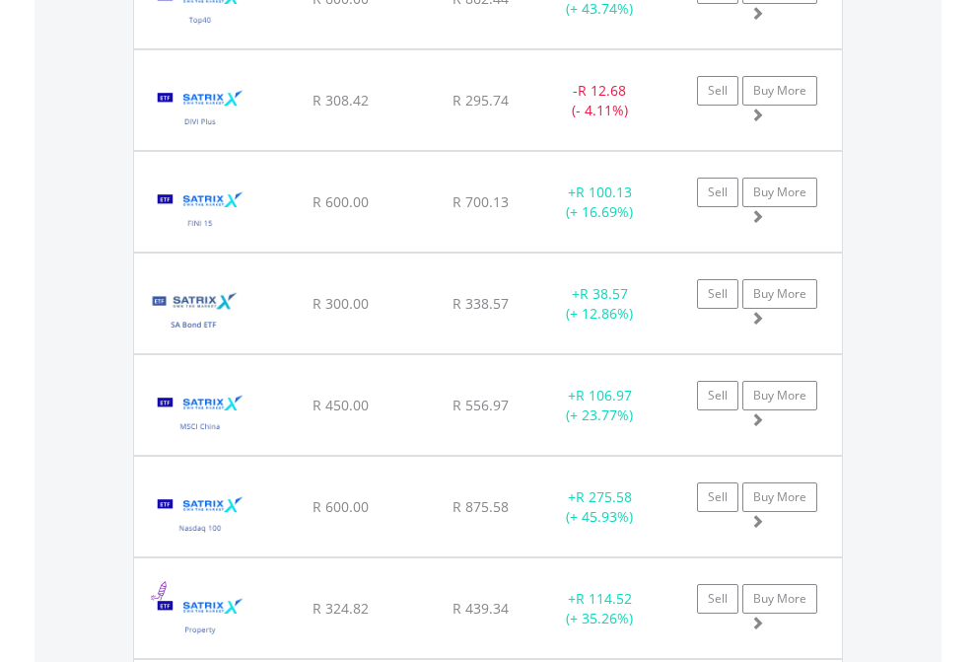 The height and width of the screenshot is (662, 975). Describe the element at coordinates (480, 404) in the screenshot. I see `span: R 556.97` at that location.